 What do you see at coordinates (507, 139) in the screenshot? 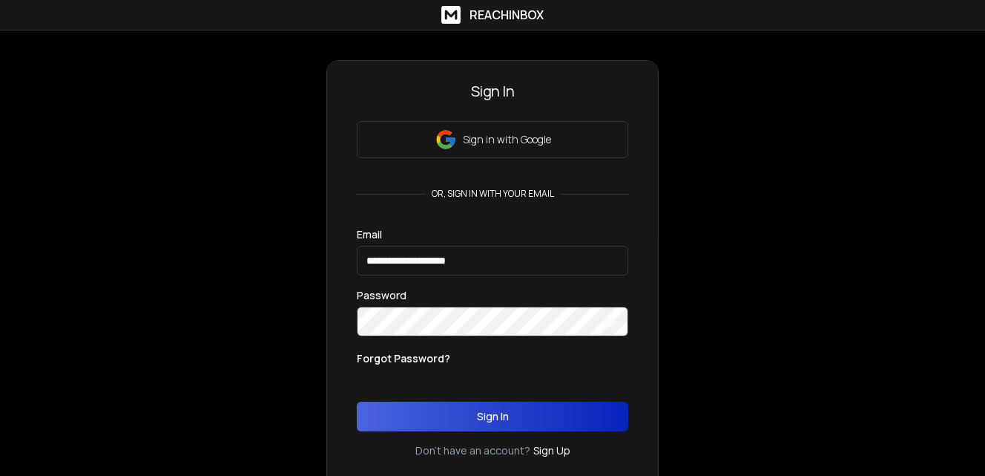
I see `p: Sign in with Google` at bounding box center [507, 139].